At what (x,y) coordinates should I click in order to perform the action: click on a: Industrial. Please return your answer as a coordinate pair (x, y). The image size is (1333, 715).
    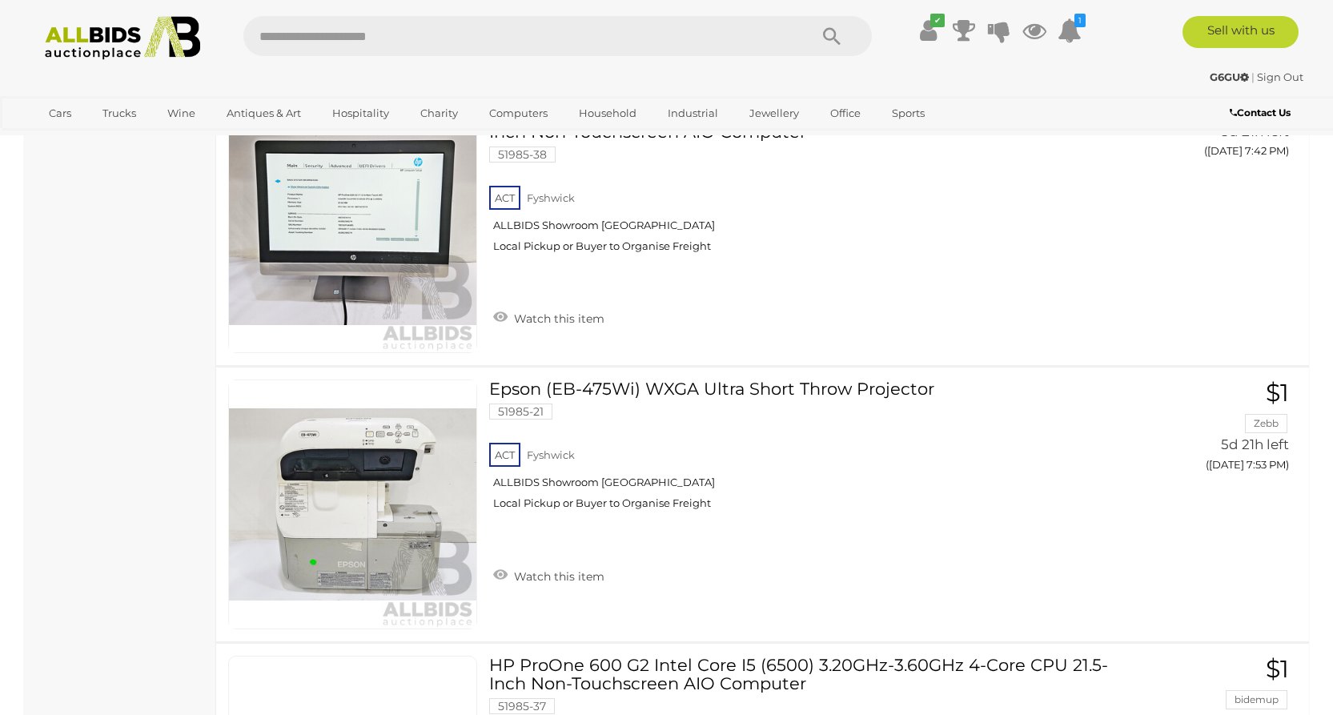
    Looking at the image, I should click on (693, 113).